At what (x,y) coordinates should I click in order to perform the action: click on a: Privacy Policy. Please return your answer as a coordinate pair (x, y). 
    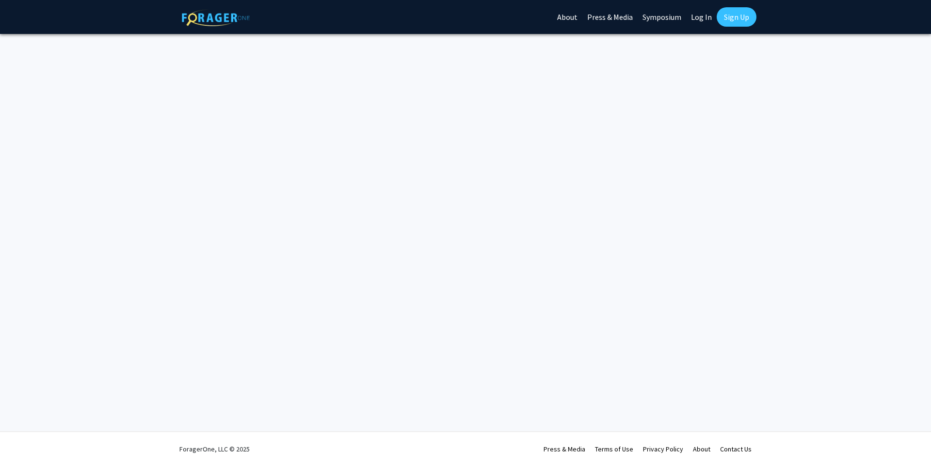
    Looking at the image, I should click on (663, 449).